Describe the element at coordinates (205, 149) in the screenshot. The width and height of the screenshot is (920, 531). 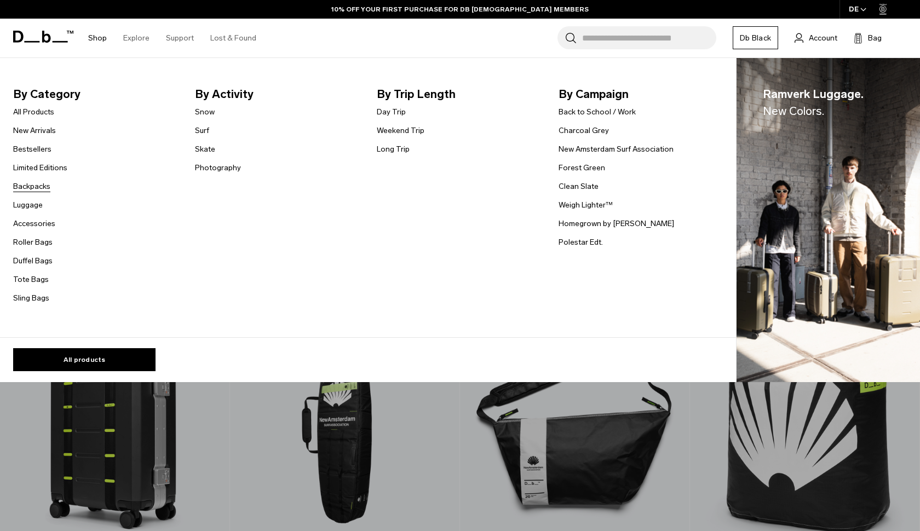
I see `a: Skate` at that location.